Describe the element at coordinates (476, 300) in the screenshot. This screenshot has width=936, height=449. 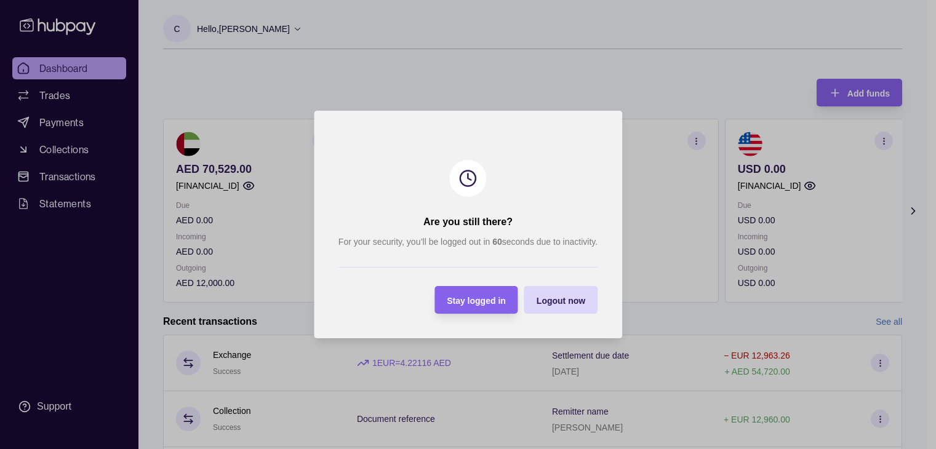
I see `button: Stay logged in` at that location.